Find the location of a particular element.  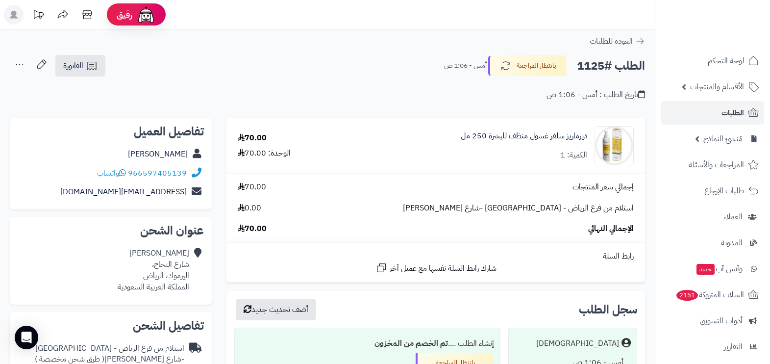

h3: سجل الطلب is located at coordinates (608, 309).